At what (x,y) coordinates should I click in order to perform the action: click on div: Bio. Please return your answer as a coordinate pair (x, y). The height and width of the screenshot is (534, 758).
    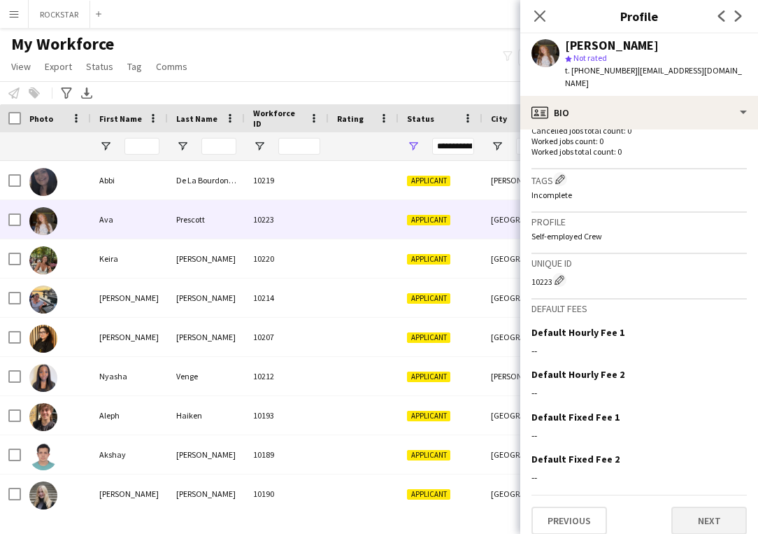
    Looking at the image, I should click on (639, 113).